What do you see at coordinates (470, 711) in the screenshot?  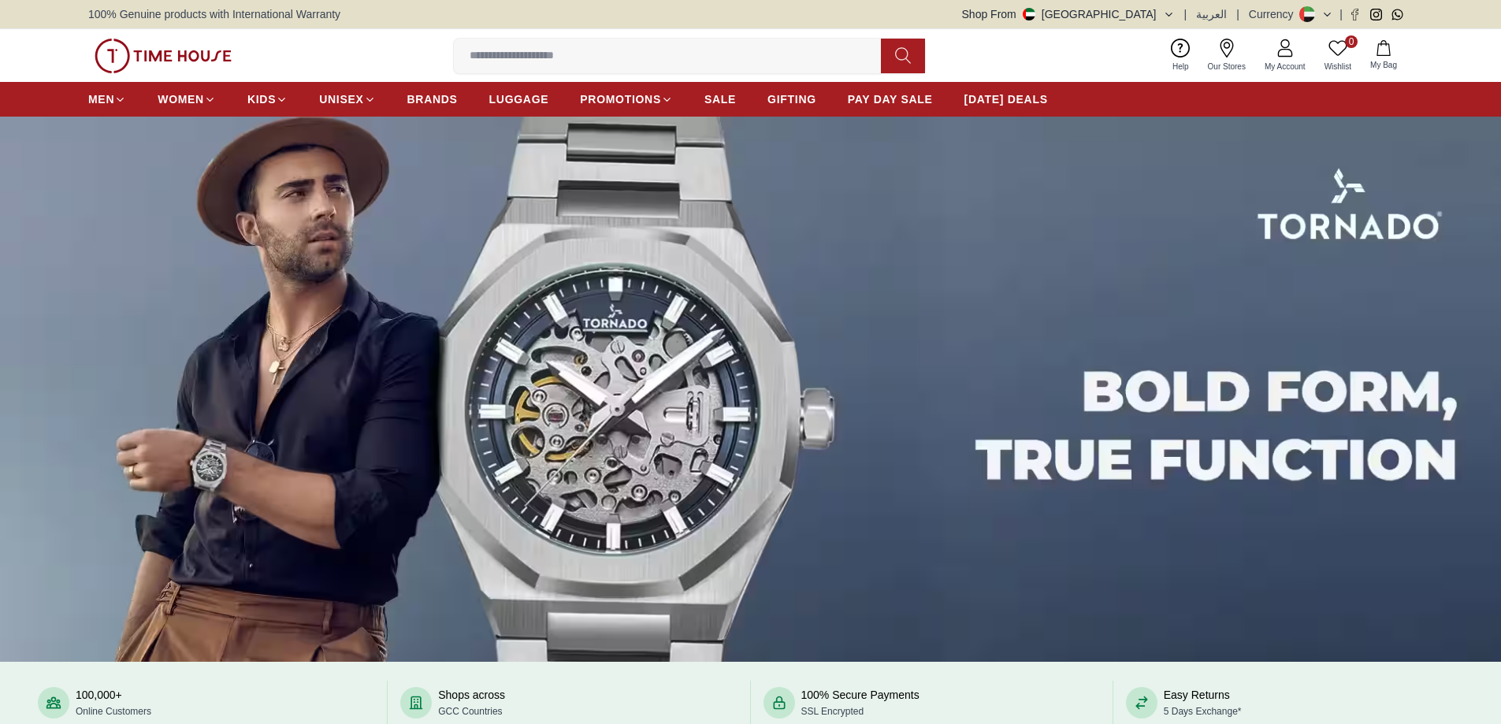 I see `span: GCC Countries` at bounding box center [470, 711].